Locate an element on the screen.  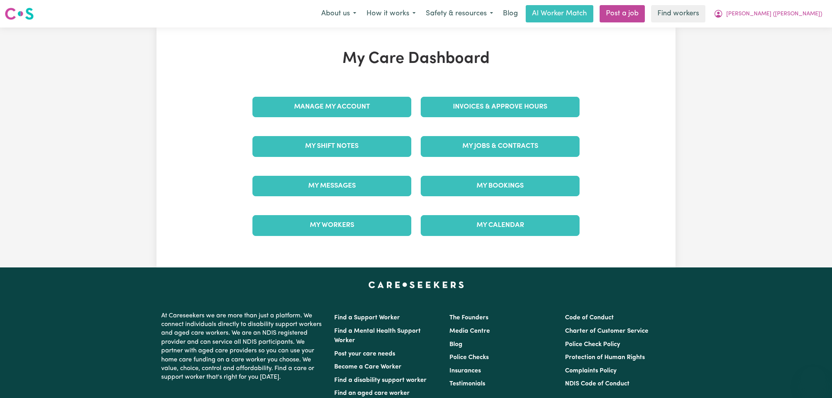
a: Media Centre is located at coordinates (469, 331).